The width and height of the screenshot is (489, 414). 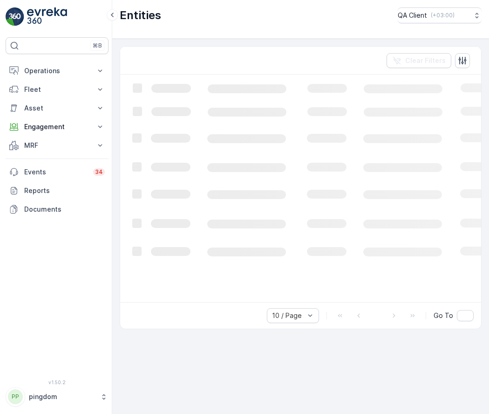 What do you see at coordinates (57, 89) in the screenshot?
I see `p: Fleet` at bounding box center [57, 89].